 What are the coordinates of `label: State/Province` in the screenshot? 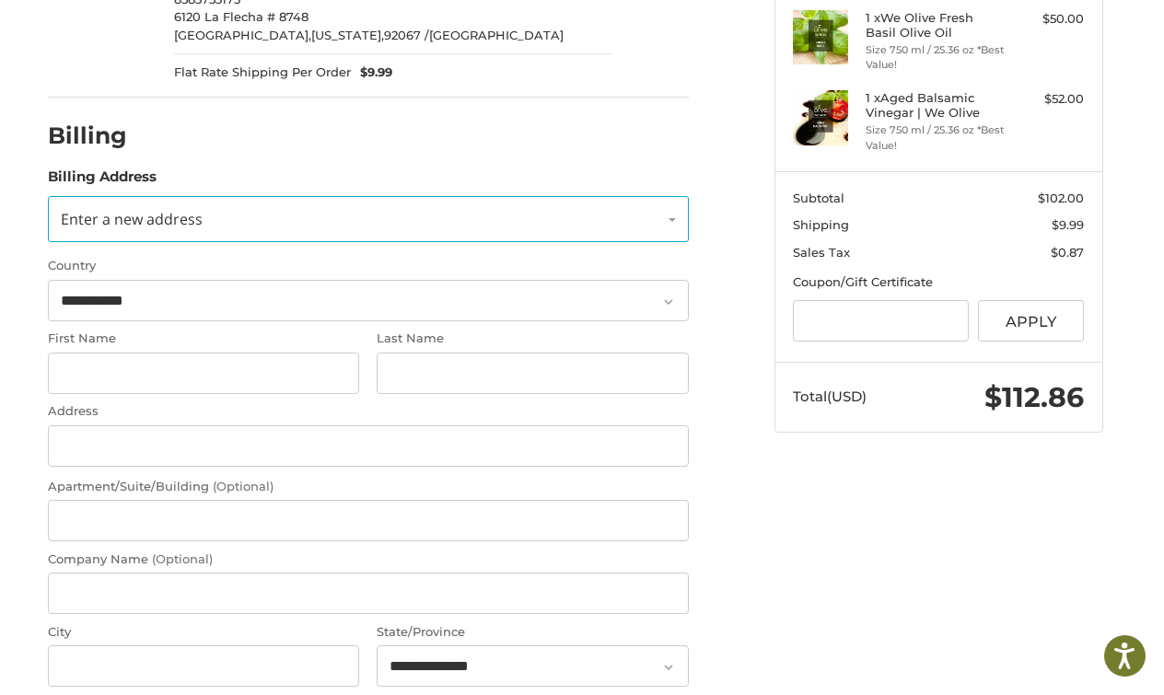 It's located at (532, 633).